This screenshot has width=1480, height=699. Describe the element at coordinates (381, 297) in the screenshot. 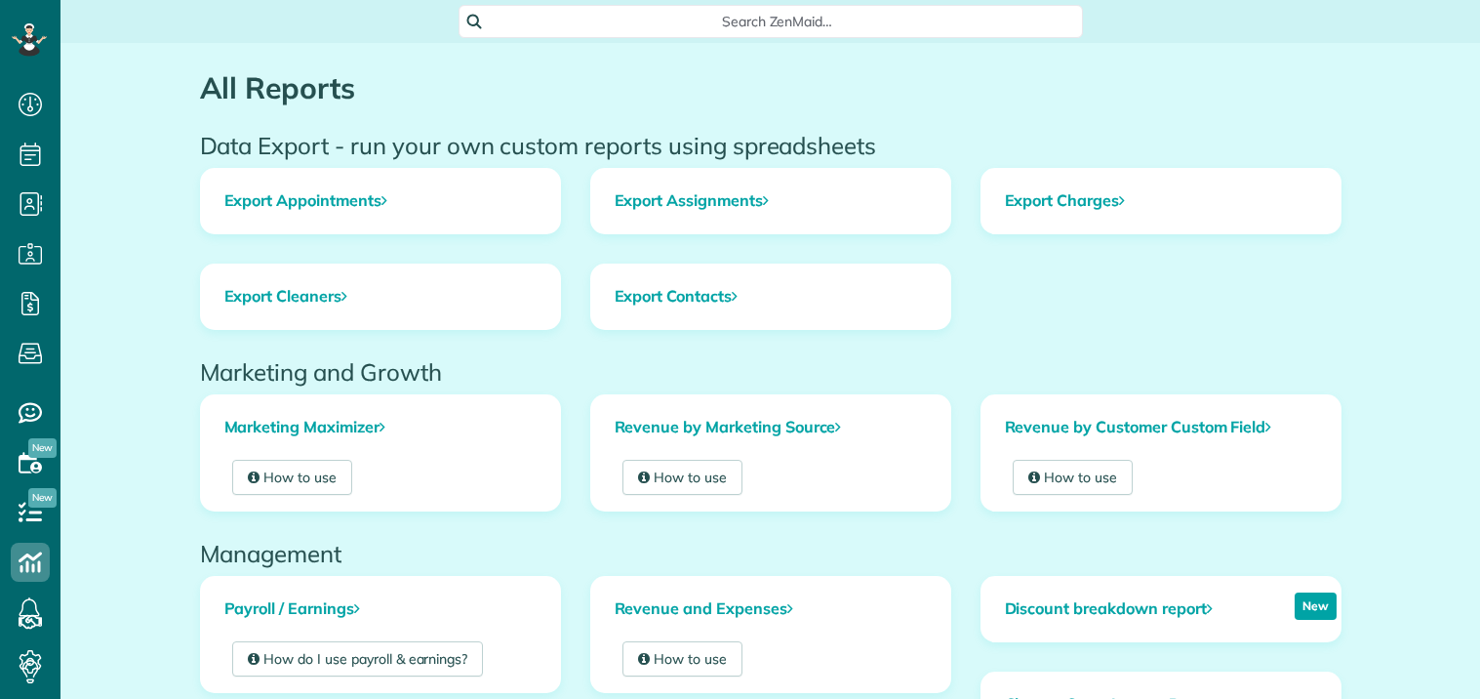

I see `a: Export Cleaners` at that location.